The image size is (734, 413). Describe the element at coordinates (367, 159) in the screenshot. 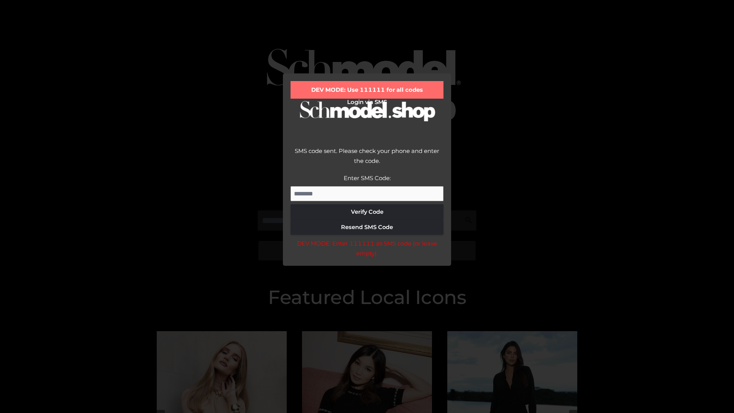

I see `div: SMS code sent. Please check your phone and enter the code.` at that location.